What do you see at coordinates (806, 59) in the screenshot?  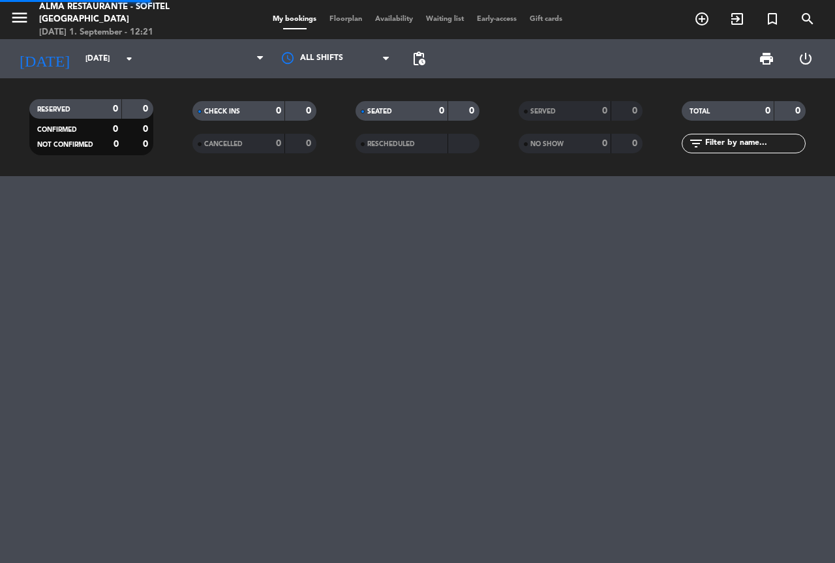 I see `div: LOG OUT` at bounding box center [806, 59].